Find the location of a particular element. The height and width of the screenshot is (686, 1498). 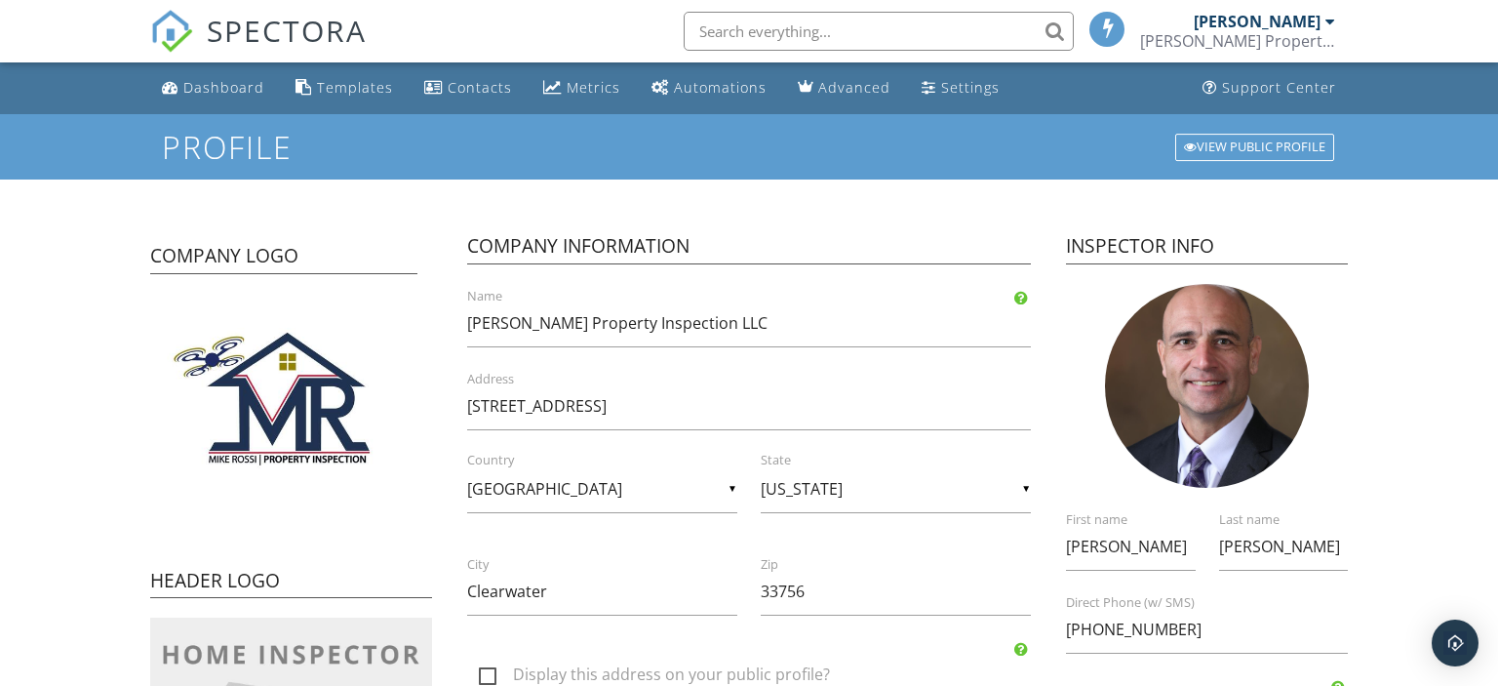

label: First name is located at coordinates (1142, 520).